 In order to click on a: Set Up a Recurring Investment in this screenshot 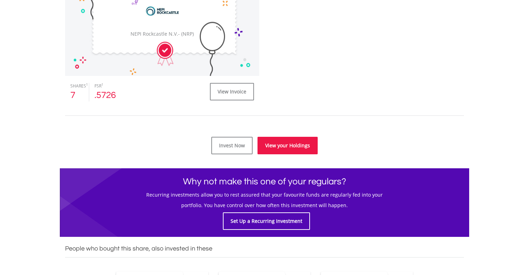, I will do `click(266, 221)`.